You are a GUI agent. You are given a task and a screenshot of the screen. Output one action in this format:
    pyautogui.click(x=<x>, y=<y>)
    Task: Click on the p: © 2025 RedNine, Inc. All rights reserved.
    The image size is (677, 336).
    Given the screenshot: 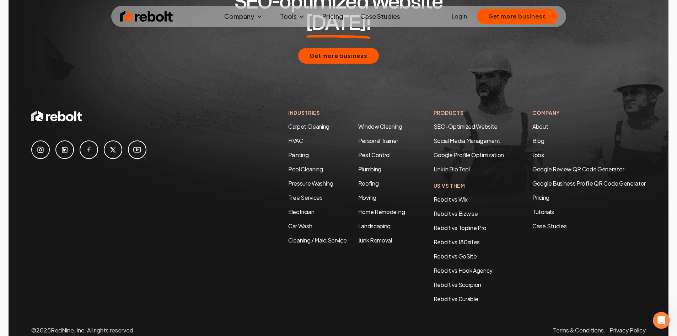 What is the action you would take?
    pyautogui.click(x=83, y=330)
    